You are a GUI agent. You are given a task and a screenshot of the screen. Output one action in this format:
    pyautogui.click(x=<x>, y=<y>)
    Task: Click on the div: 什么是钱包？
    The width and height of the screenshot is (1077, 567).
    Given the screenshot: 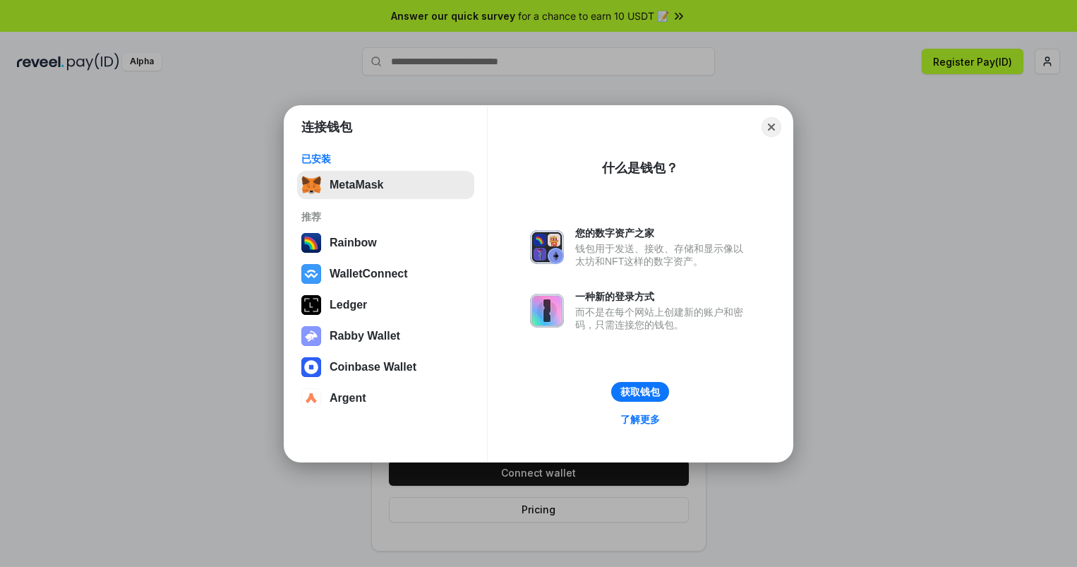 What is the action you would take?
    pyautogui.click(x=640, y=168)
    